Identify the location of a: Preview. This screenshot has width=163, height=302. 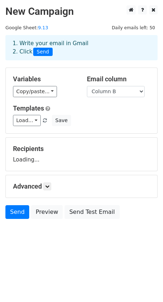
(47, 212).